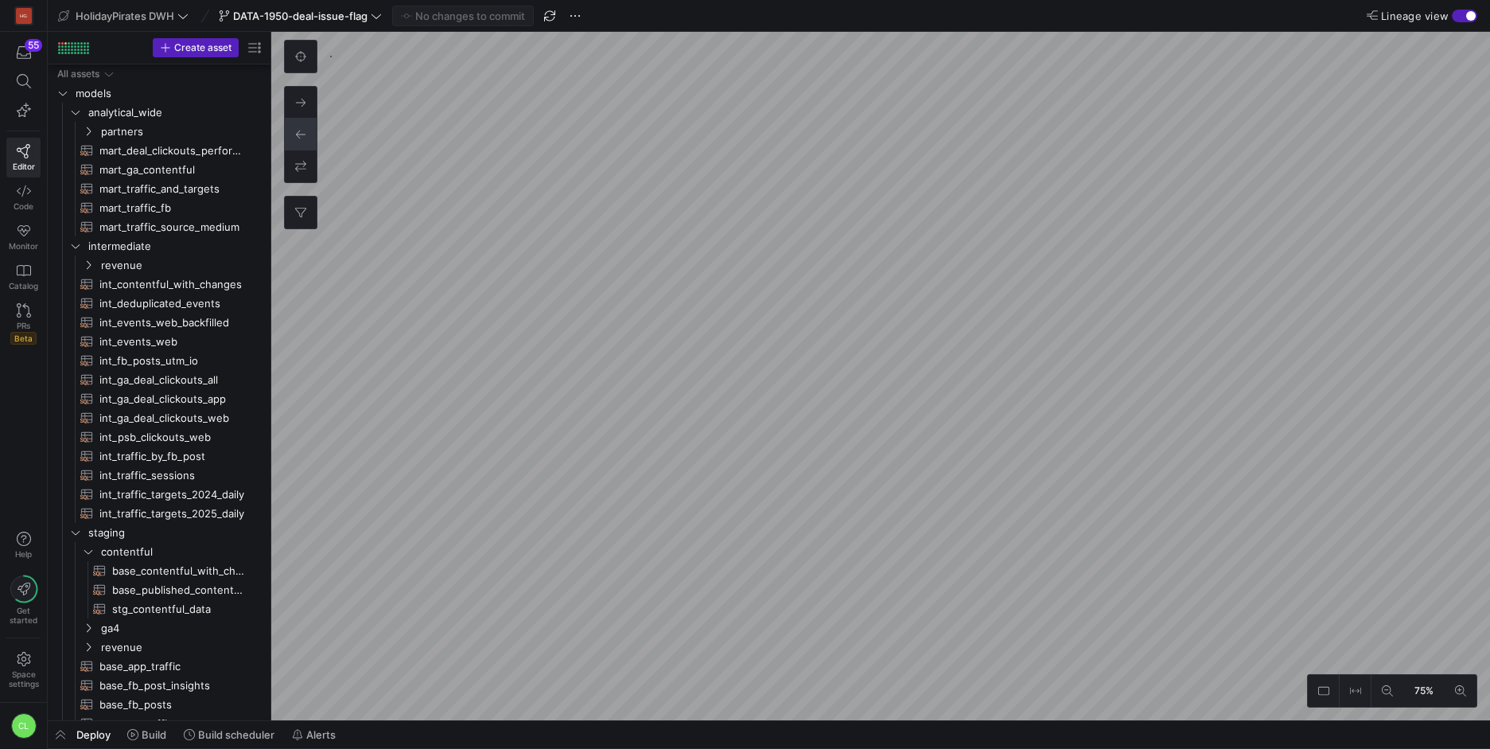  Describe the element at coordinates (159, 437) in the screenshot. I see `a: int_psb_clickouts_web​​​​​​​​​​` at that location.